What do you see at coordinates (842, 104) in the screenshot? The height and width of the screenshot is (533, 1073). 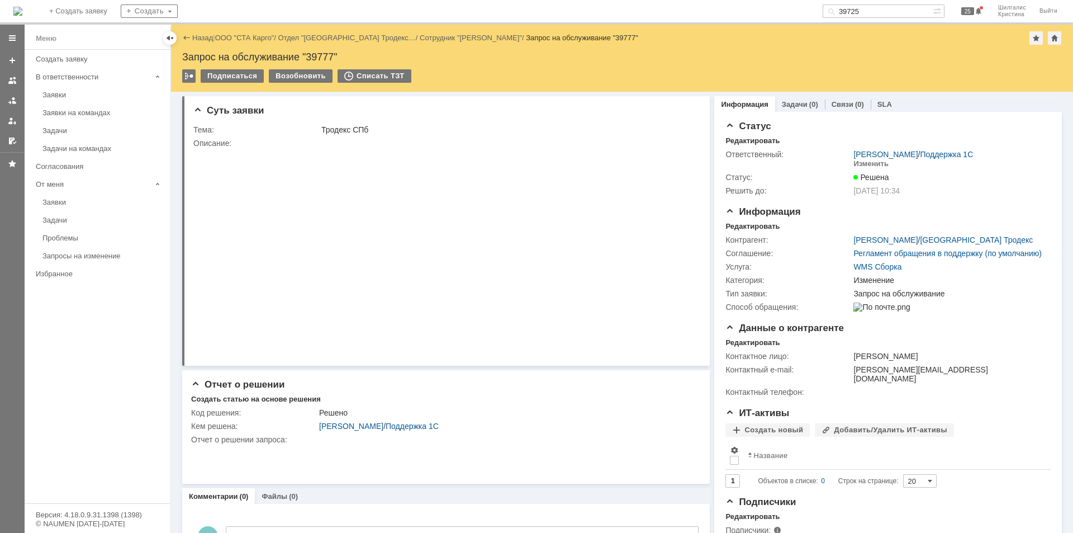 I see `a: Связи` at bounding box center [842, 104].